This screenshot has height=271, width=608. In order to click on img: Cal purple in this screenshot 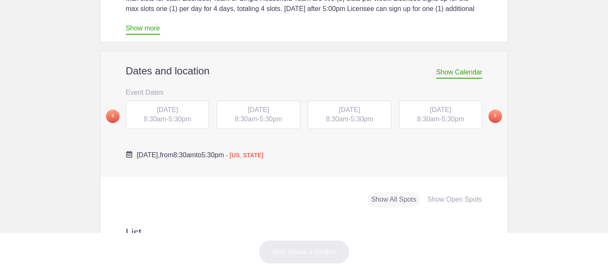, I will do `click(129, 154)`.